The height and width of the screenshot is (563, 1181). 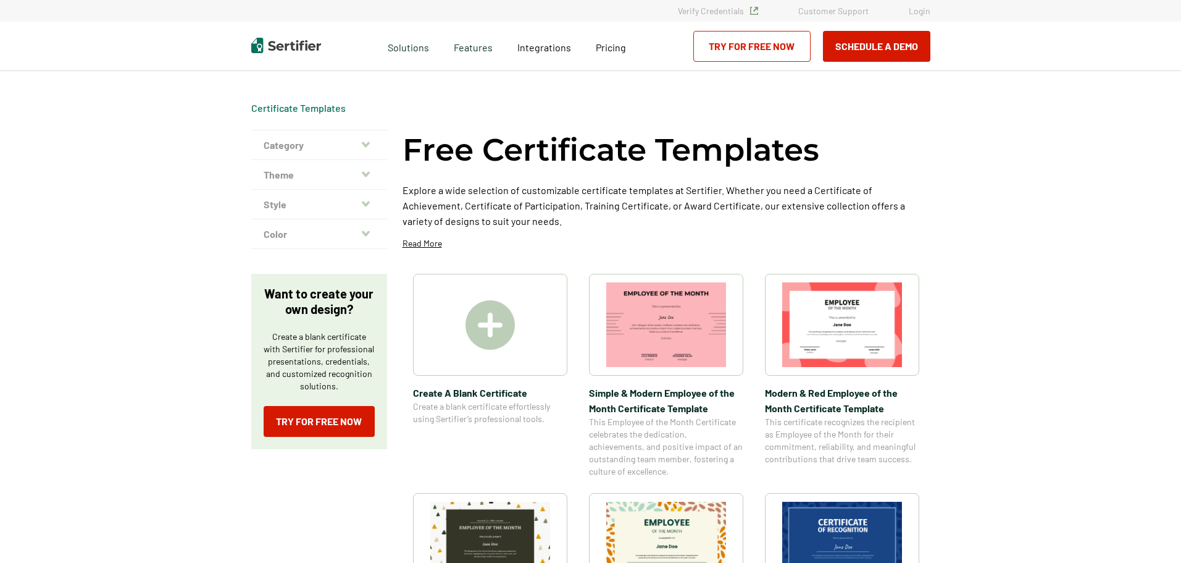 What do you see at coordinates (298, 108) in the screenshot?
I see `div: Breadcrumb` at bounding box center [298, 108].